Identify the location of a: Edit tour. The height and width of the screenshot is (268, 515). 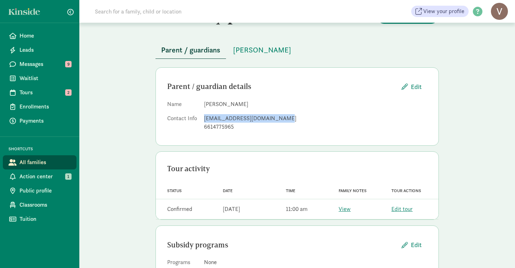
(402, 209).